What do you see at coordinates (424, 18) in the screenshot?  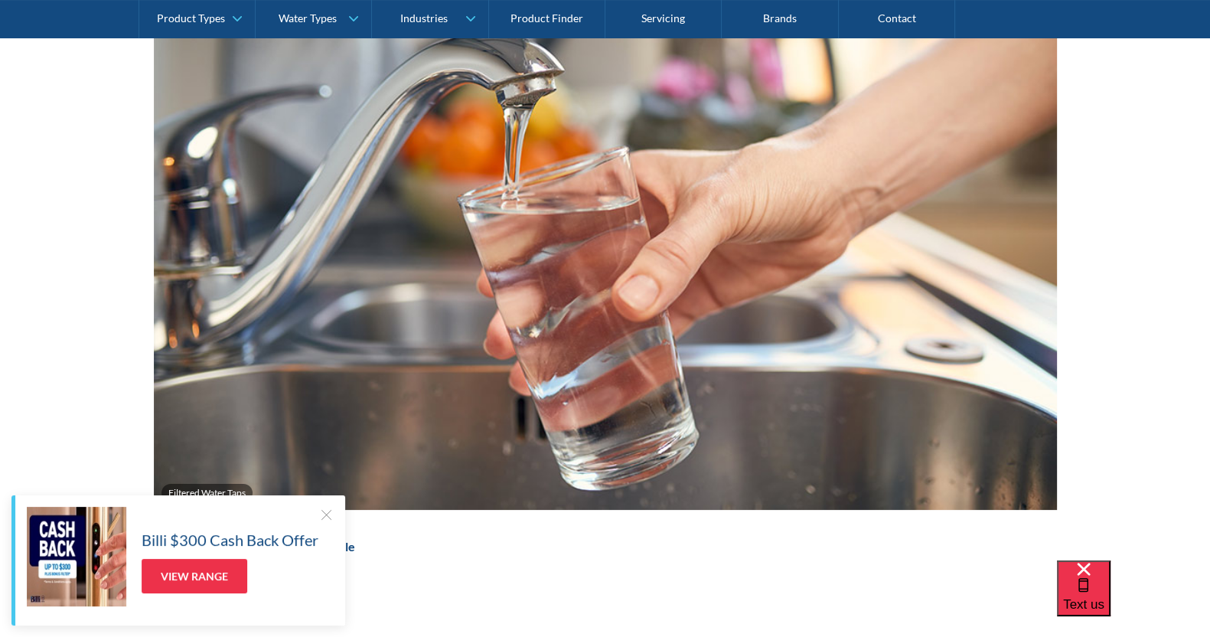 I see `div: Industries` at bounding box center [424, 18].